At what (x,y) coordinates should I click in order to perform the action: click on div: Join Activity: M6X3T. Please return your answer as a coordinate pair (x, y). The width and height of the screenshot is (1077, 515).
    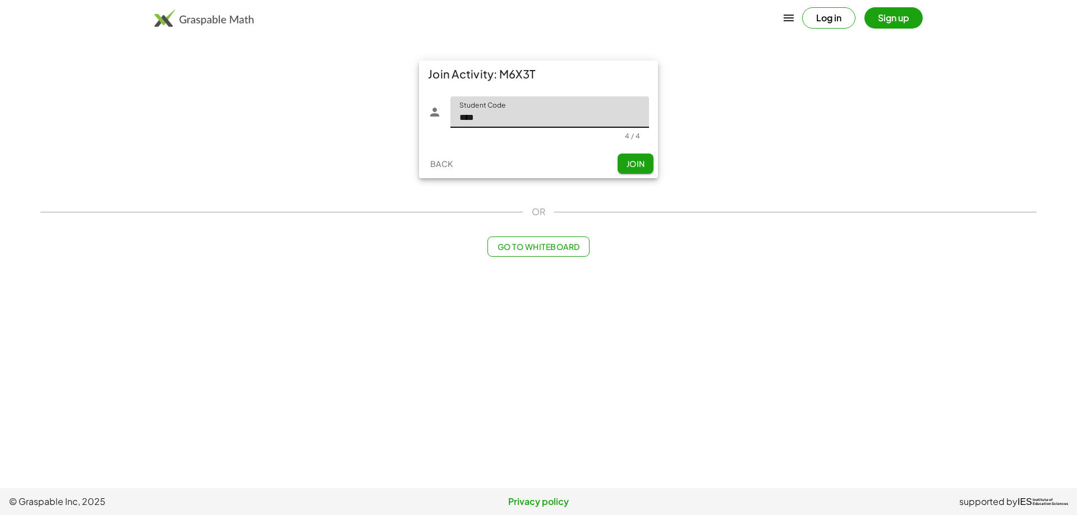
    Looking at the image, I should click on (538, 74).